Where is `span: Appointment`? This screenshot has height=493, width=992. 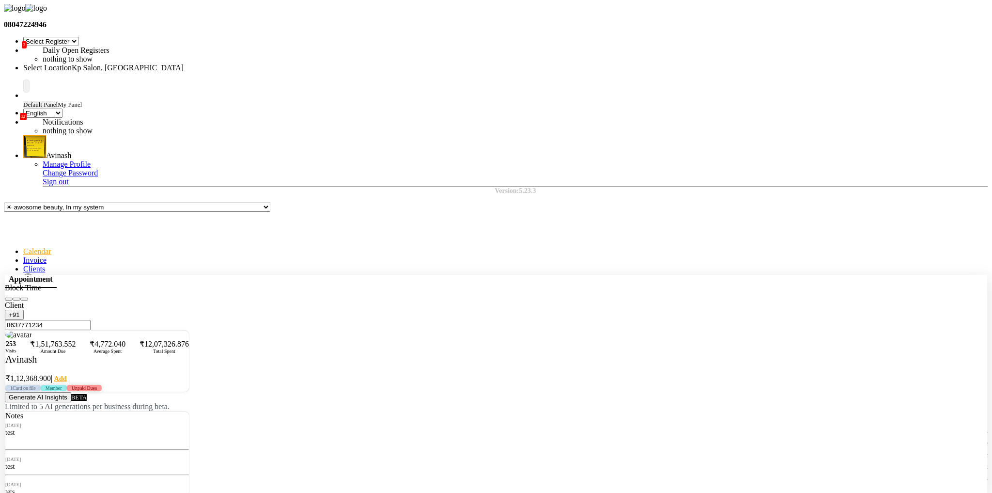 span: Appointment is located at coordinates (31, 279).